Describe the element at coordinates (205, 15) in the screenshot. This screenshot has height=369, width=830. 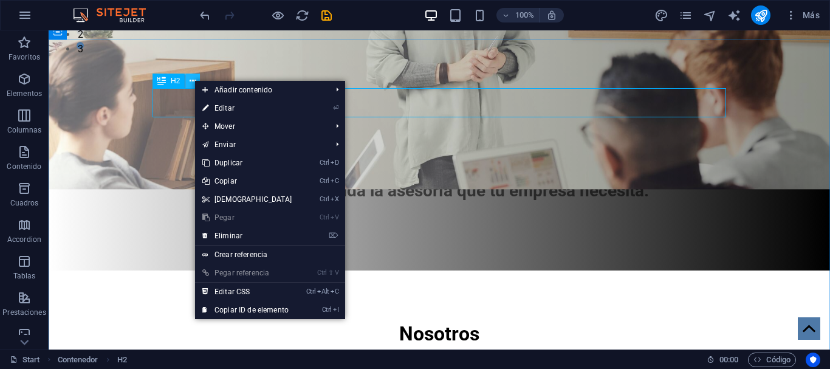
I see `button: undo` at that location.